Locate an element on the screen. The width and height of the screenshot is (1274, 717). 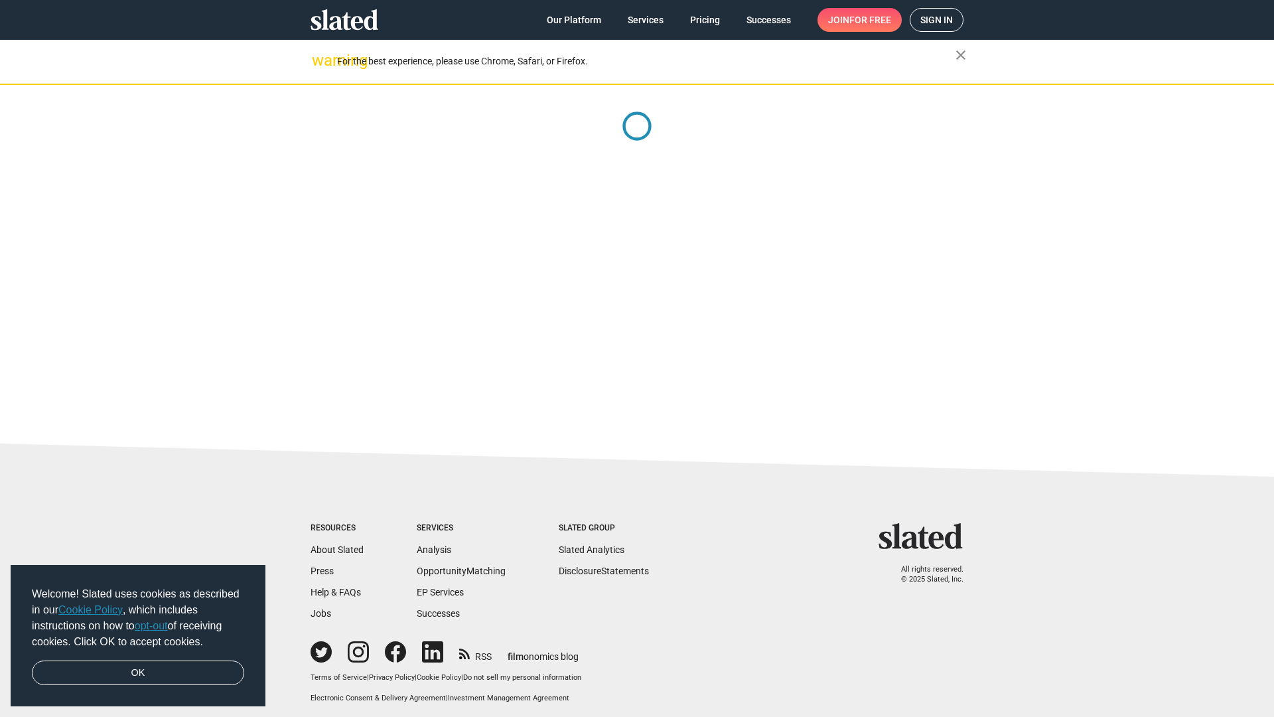
a: Services is located at coordinates (646, 20).